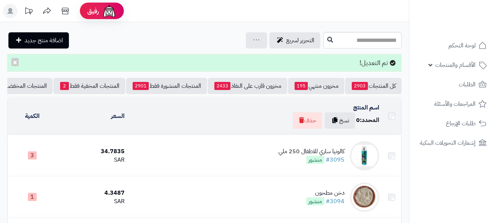 The width and height of the screenshot is (495, 223). I want to click on a: الكمية, so click(32, 116).